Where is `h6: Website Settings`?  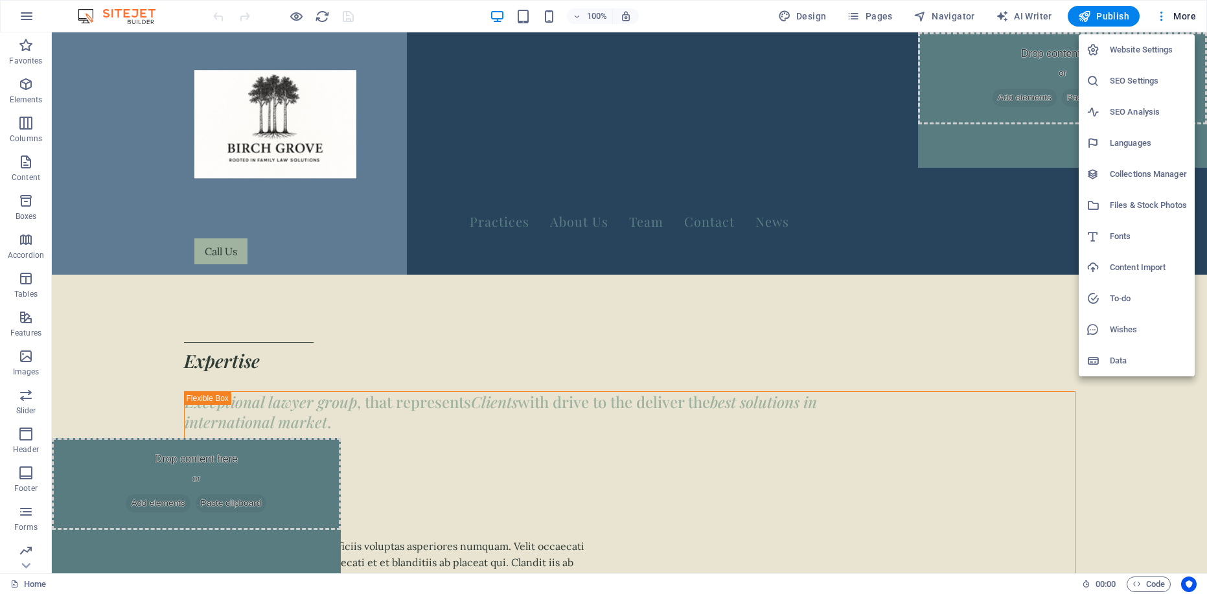 h6: Website Settings is located at coordinates (1148, 50).